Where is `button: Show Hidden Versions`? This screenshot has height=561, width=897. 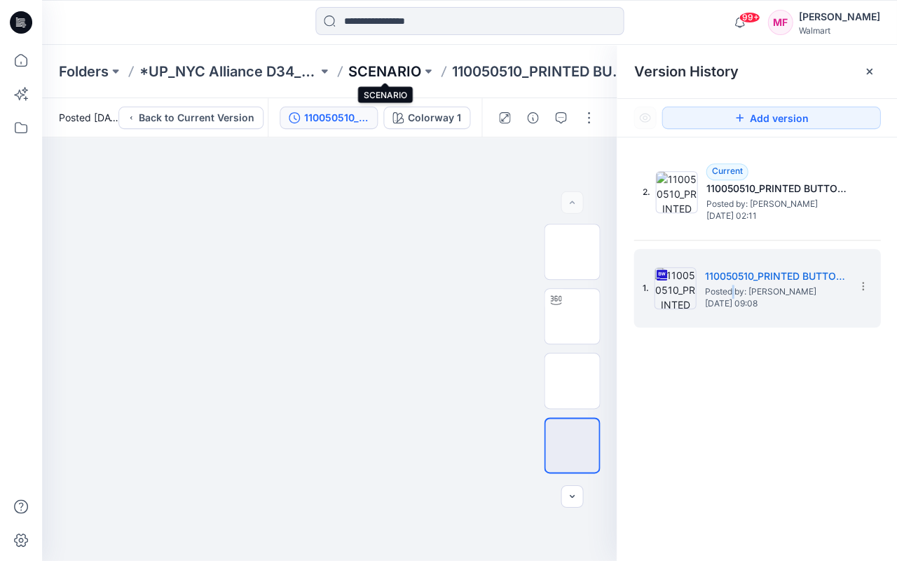 button: Show Hidden Versions is located at coordinates (645, 118).